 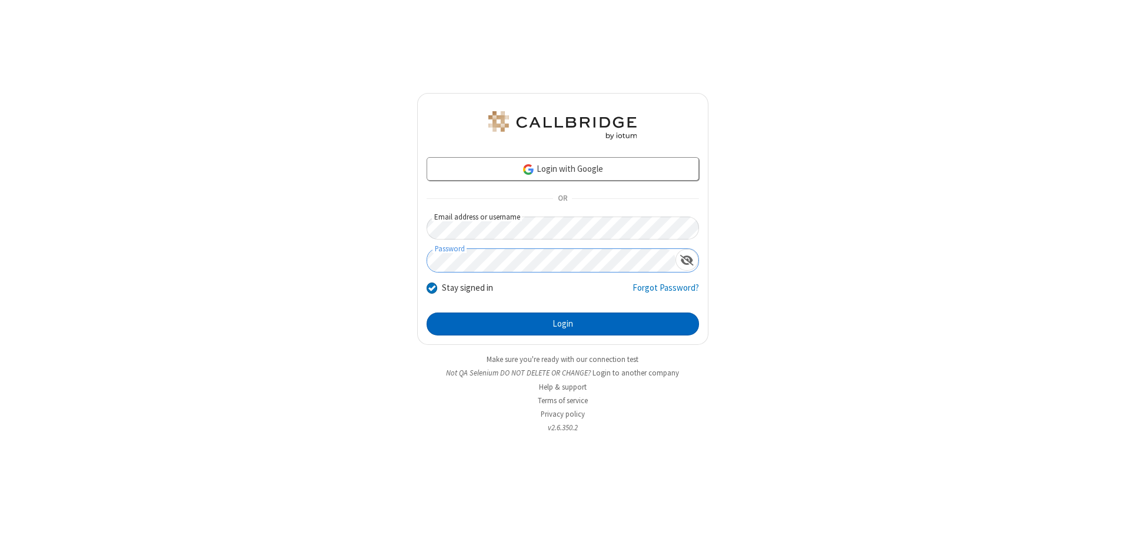 What do you see at coordinates (562, 372) in the screenshot?
I see `li: Not QA Selenium DO NOT DELETE OR CHANGE?` at bounding box center [562, 372].